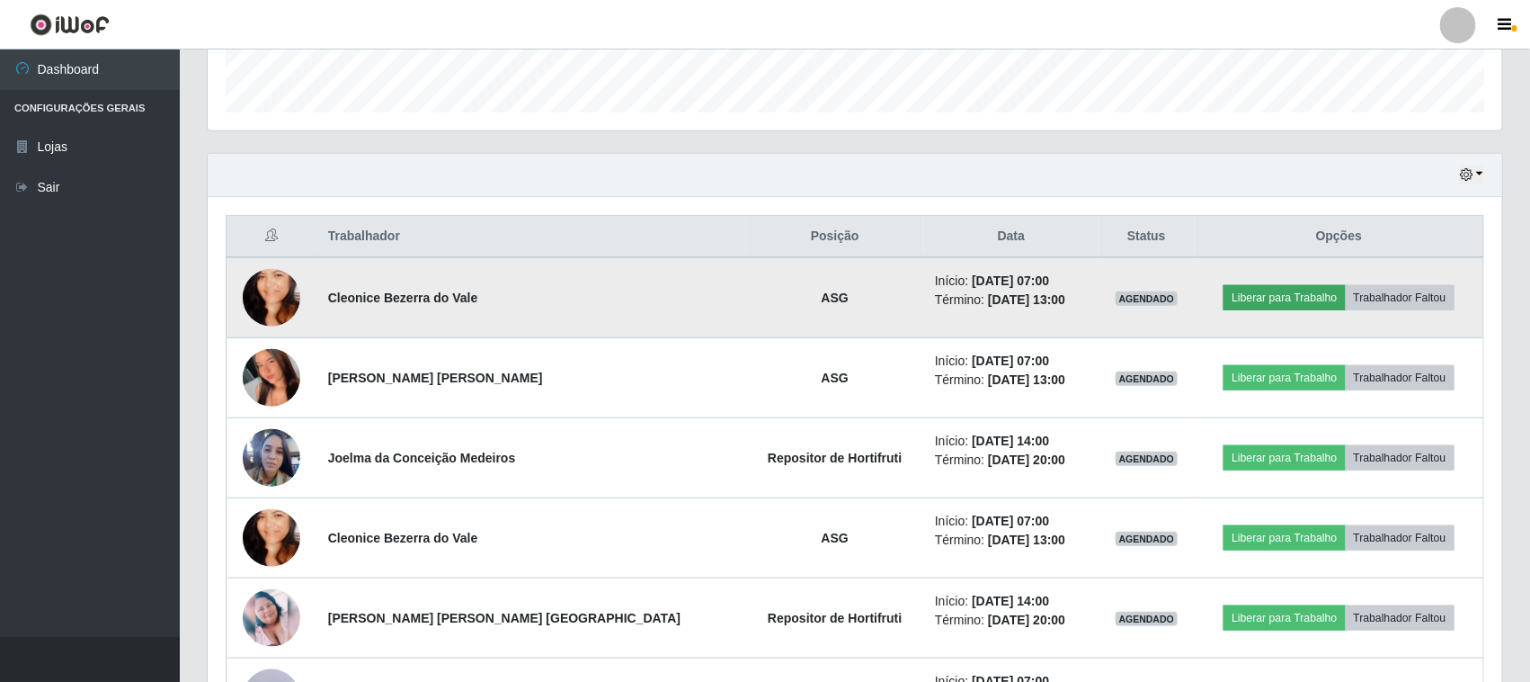 The width and height of the screenshot is (1530, 682). Describe the element at coordinates (531, 236) in the screenshot. I see `th: Trabalhador` at that location.